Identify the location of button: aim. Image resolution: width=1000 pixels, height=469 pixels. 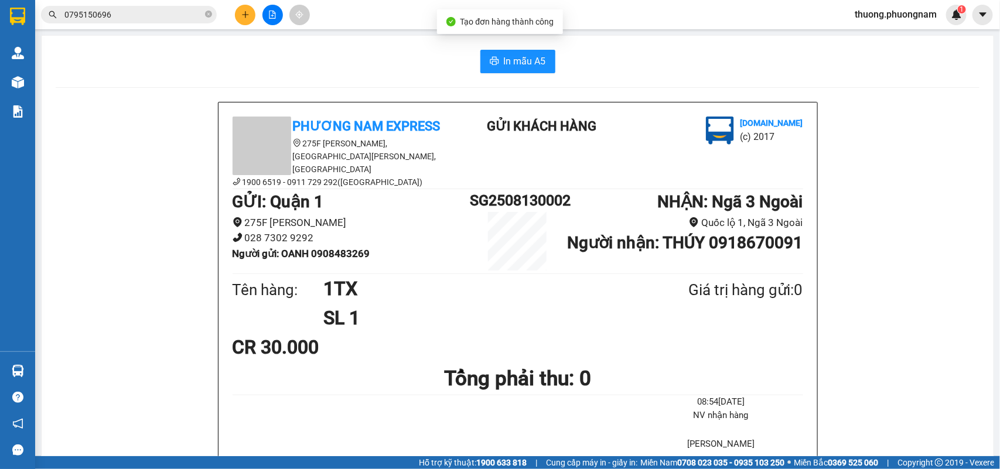
(299, 15).